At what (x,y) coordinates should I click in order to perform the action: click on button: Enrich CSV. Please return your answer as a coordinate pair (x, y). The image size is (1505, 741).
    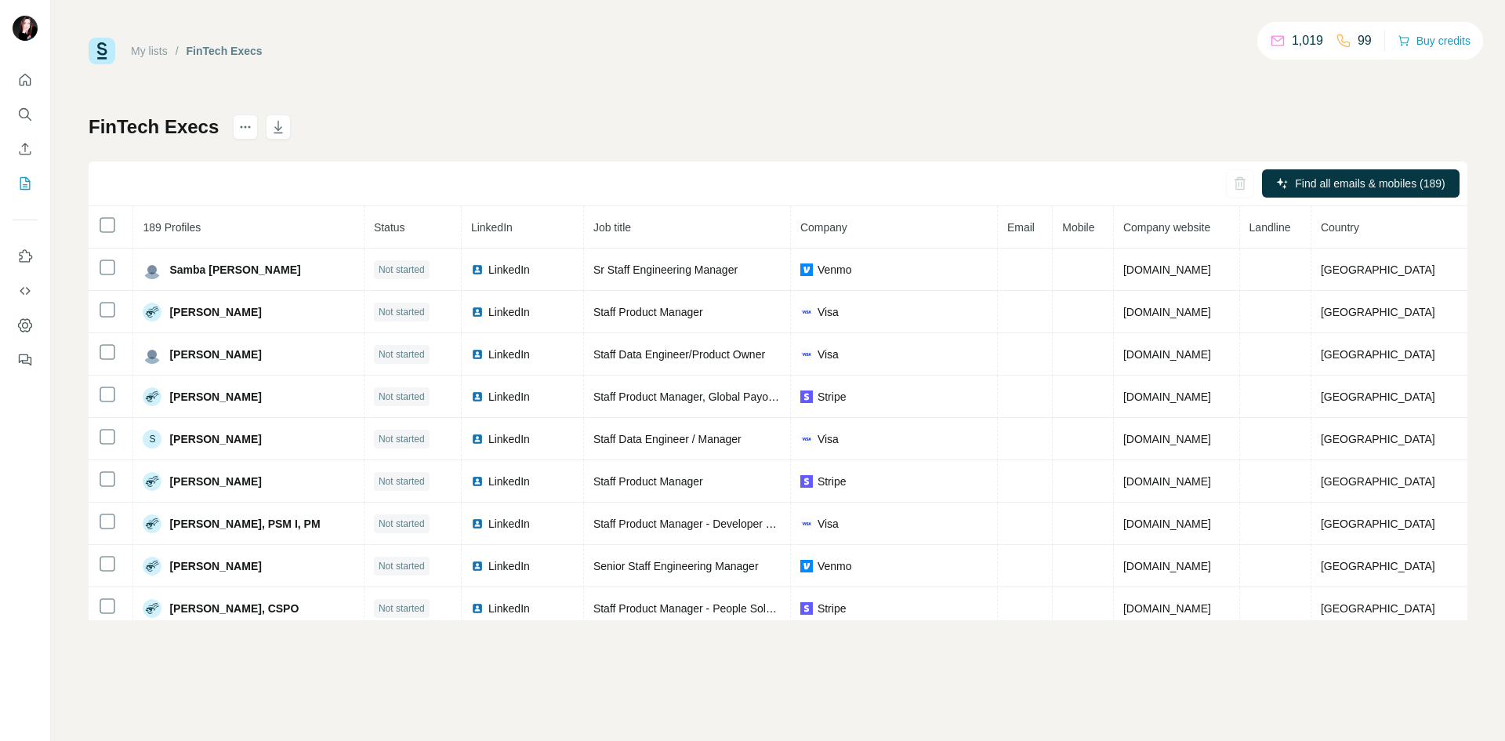
    Looking at the image, I should click on (25, 149).